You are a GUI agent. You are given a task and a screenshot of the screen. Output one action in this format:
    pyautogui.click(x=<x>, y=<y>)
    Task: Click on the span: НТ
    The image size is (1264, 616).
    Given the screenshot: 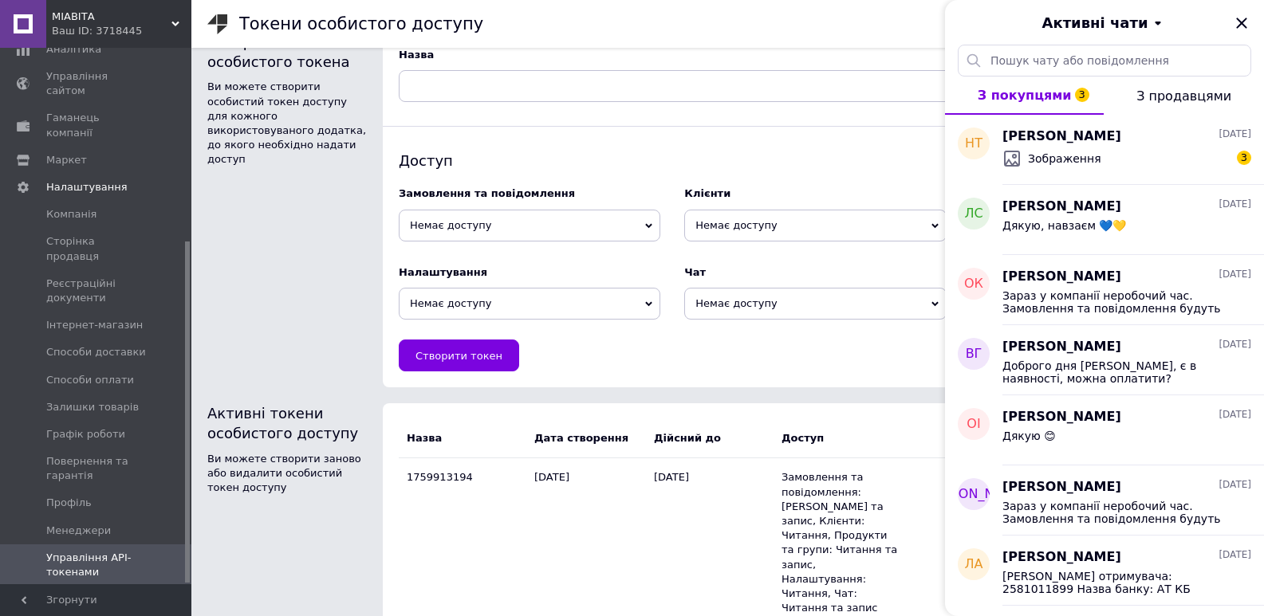 What is the action you would take?
    pyautogui.click(x=973, y=143)
    